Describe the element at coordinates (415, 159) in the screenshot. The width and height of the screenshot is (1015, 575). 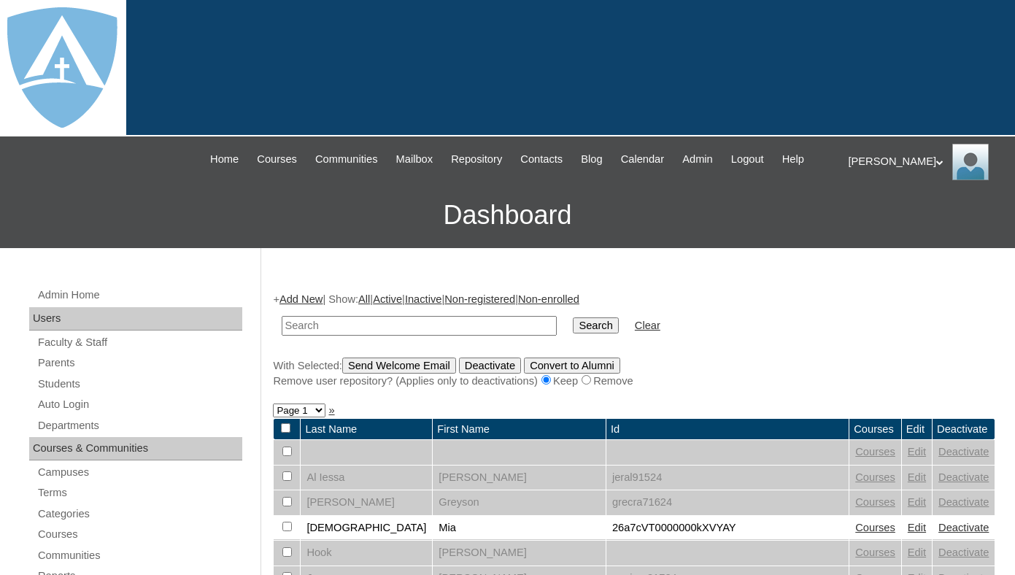
I see `a: Mailbox` at that location.